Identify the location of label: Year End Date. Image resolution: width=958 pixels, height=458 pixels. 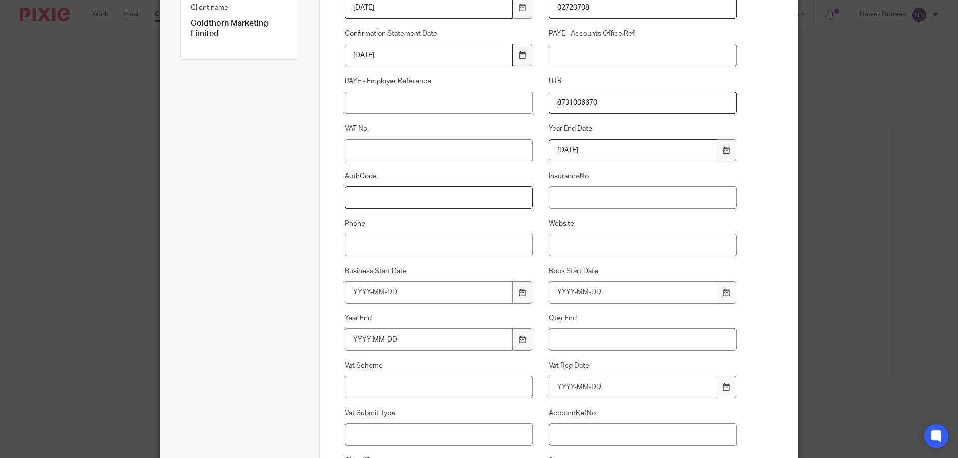
(643, 129).